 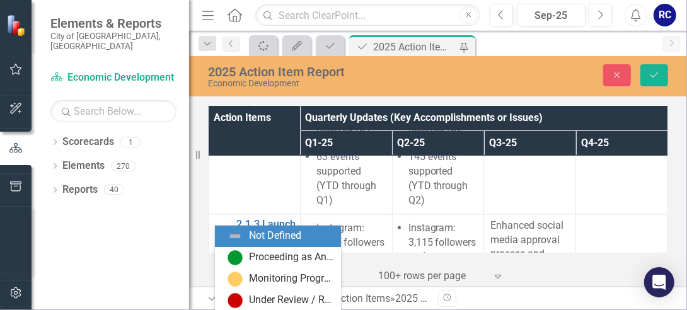 What do you see at coordinates (235, 236) in the screenshot?
I see `img: Not Defined` at bounding box center [235, 236].